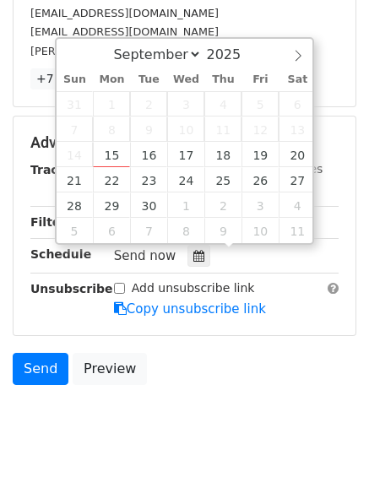  Describe the element at coordinates (297, 205) in the screenshot. I see `span: October 4, 2025` at that location.